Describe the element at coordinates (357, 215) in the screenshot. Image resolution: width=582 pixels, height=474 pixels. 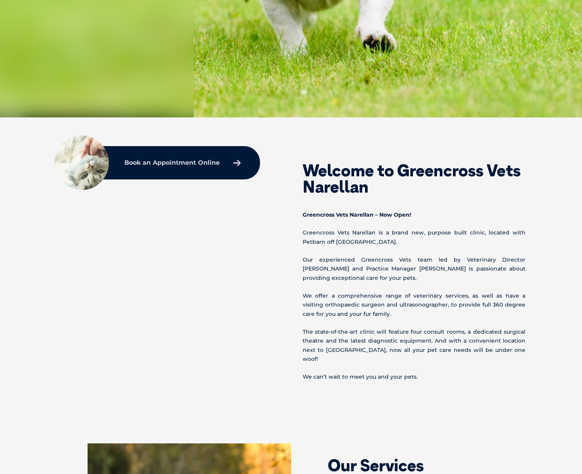
I see `b: Greencross Vets Narellan – Now Open!` at that location.